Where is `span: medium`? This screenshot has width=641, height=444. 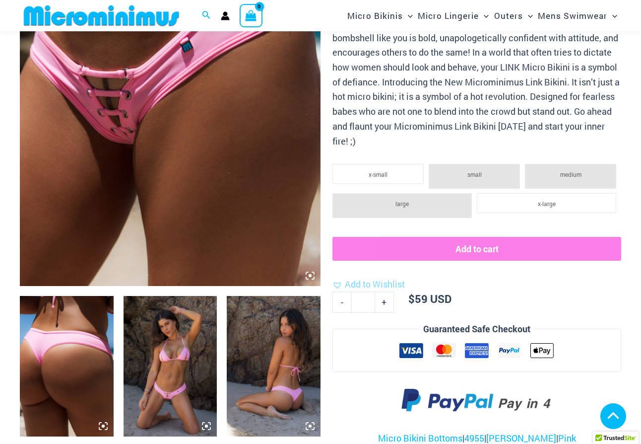 span: medium is located at coordinates (571, 174).